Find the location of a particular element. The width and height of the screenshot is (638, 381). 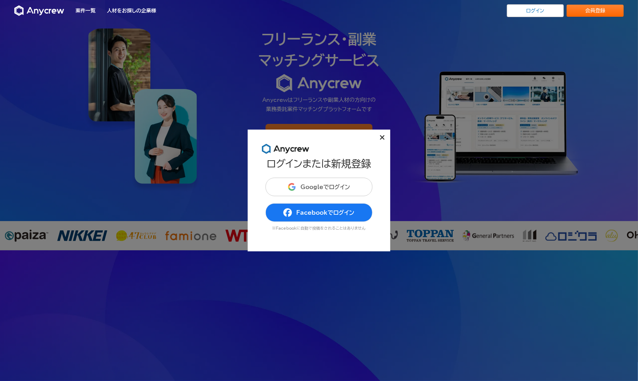

button: Googleでログイン is located at coordinates (319, 187).